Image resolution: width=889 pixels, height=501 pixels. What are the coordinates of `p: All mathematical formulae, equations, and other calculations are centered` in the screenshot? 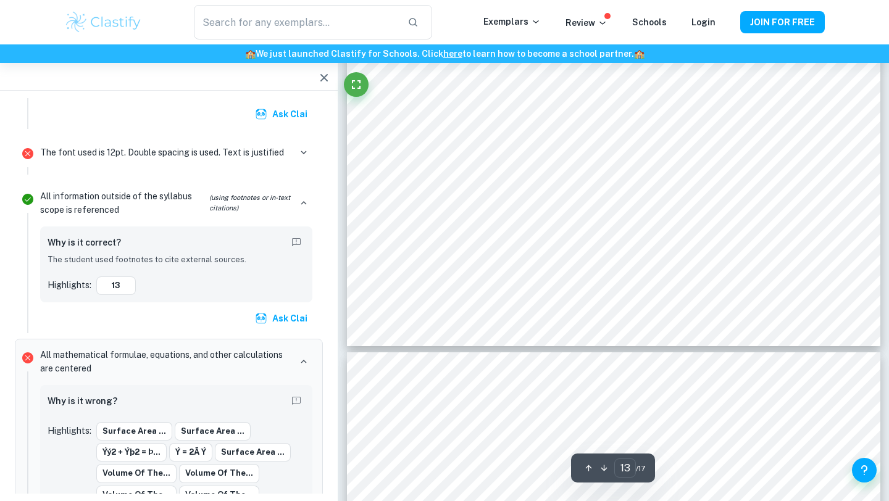 It's located at (165, 362).